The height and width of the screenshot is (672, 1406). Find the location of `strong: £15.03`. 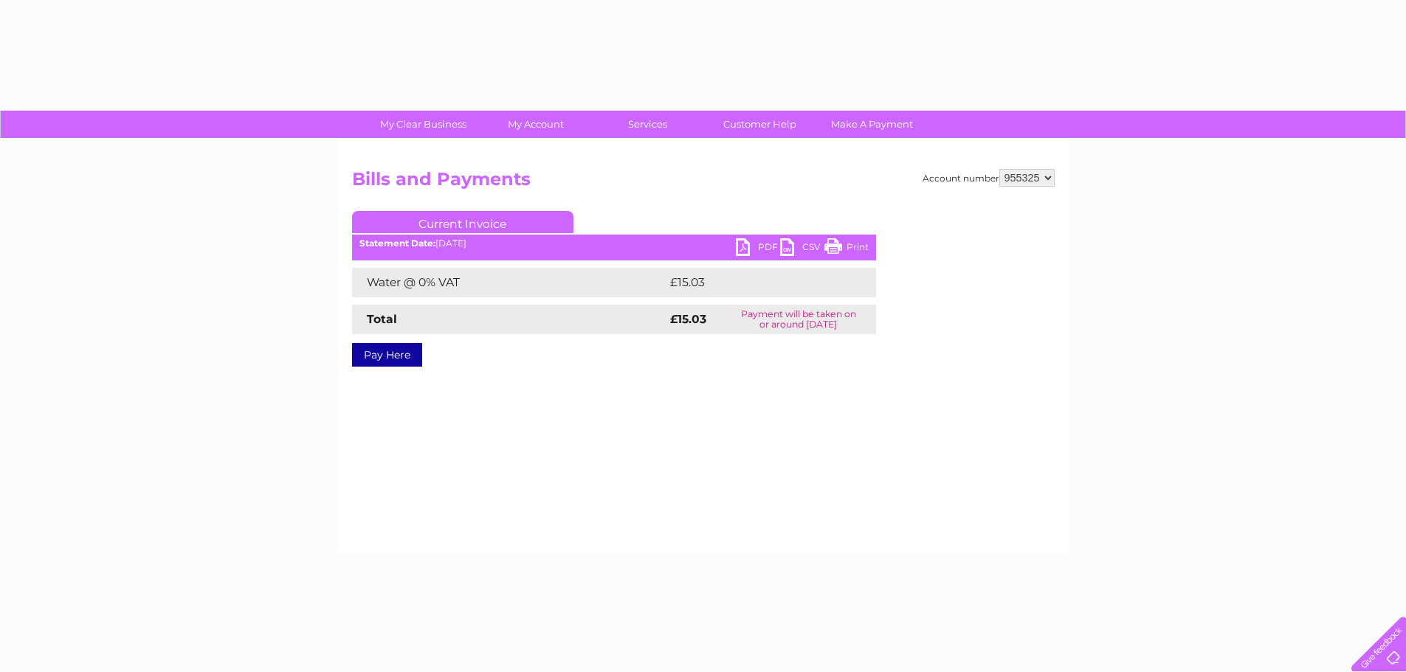

strong: £15.03 is located at coordinates (688, 319).